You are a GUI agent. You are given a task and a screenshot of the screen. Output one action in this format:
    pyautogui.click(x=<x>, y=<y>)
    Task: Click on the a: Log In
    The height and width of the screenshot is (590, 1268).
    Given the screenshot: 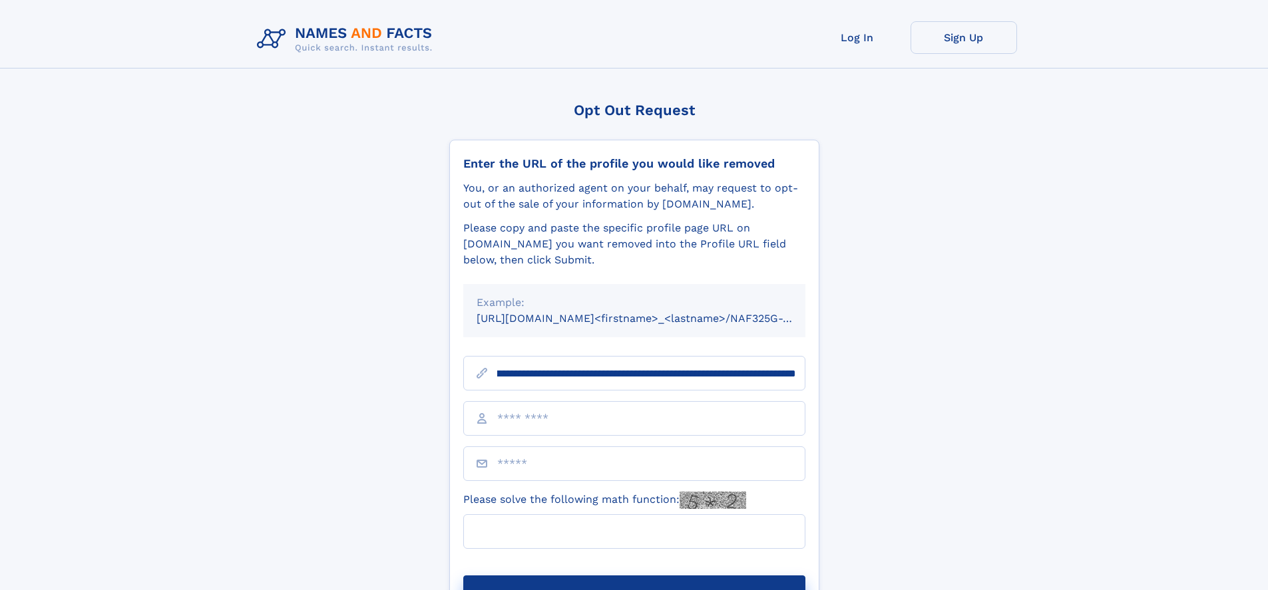 What is the action you would take?
    pyautogui.click(x=857, y=37)
    